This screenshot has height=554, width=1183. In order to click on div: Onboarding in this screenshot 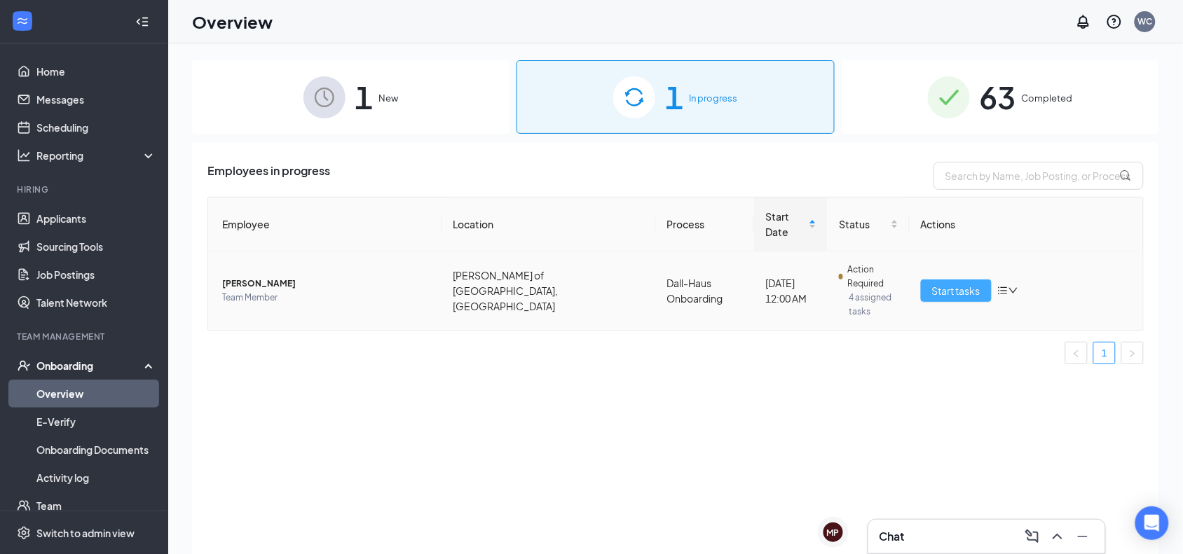, I will do `click(90, 366)`.